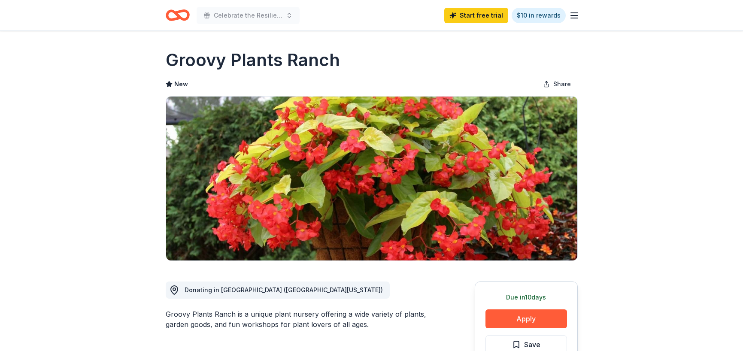  Describe the element at coordinates (557, 84) in the screenshot. I see `button: Share` at that location.